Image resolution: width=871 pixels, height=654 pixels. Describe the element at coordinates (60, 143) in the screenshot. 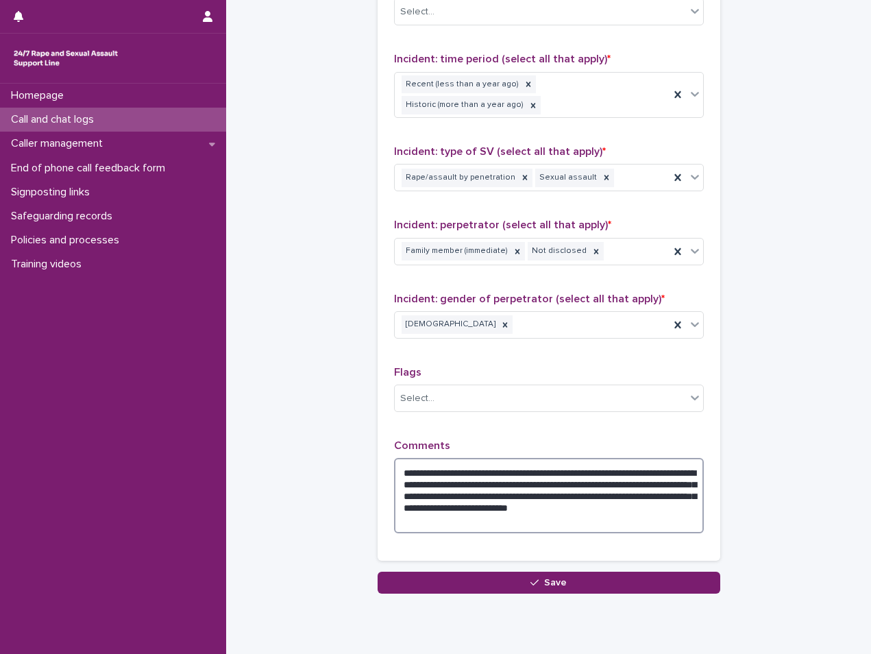

I see `p: Caller management` at that location.